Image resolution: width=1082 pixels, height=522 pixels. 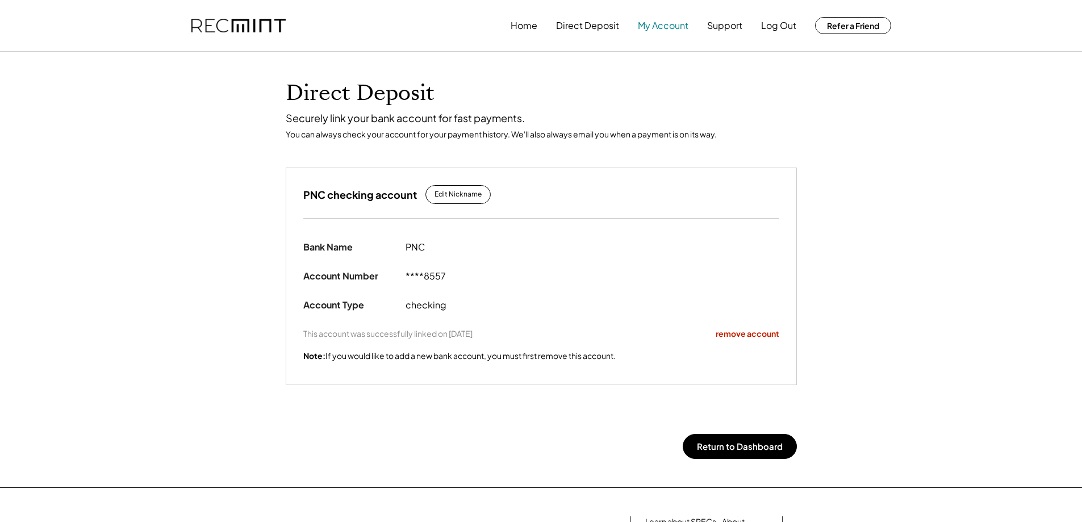 What do you see at coordinates (747, 334) in the screenshot?
I see `div: remove account` at bounding box center [747, 334].